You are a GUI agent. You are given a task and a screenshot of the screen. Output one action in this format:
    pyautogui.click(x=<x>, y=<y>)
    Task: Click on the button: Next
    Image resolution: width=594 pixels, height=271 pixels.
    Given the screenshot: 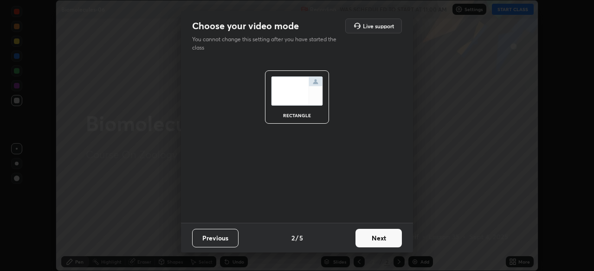 What is the action you would take?
    pyautogui.click(x=379, y=238)
    